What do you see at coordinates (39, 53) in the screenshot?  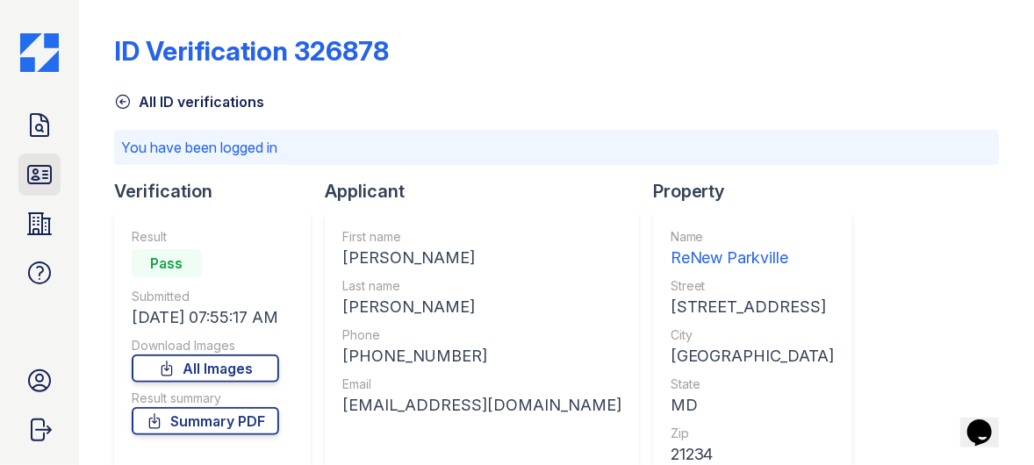 I see `img: CE_Icon_Blue-c292c112584629df590d857e76928e9f676e5b41ef8f769ba2f05ee15b207248.png` at bounding box center [39, 53].